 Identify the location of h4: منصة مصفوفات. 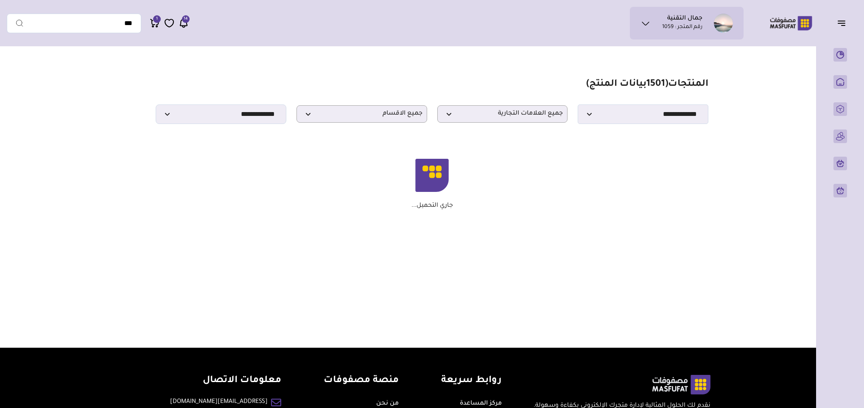
(361, 381).